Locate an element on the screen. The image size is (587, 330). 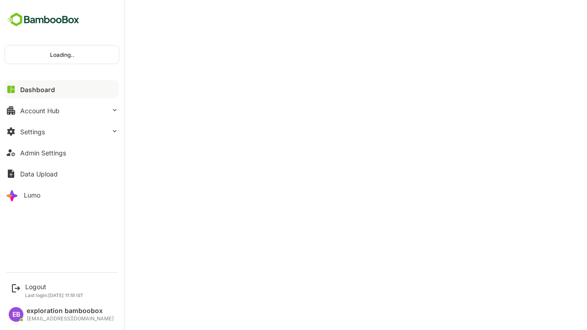
button: Admin Settings is located at coordinates (62, 153).